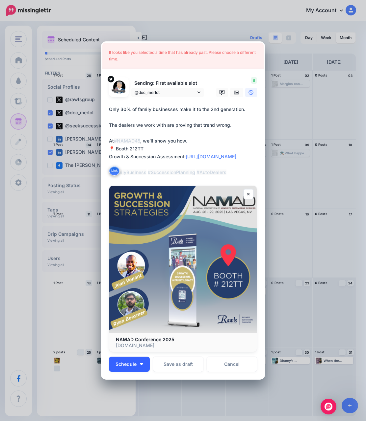  I want to click on span: Schedule, so click(126, 365).